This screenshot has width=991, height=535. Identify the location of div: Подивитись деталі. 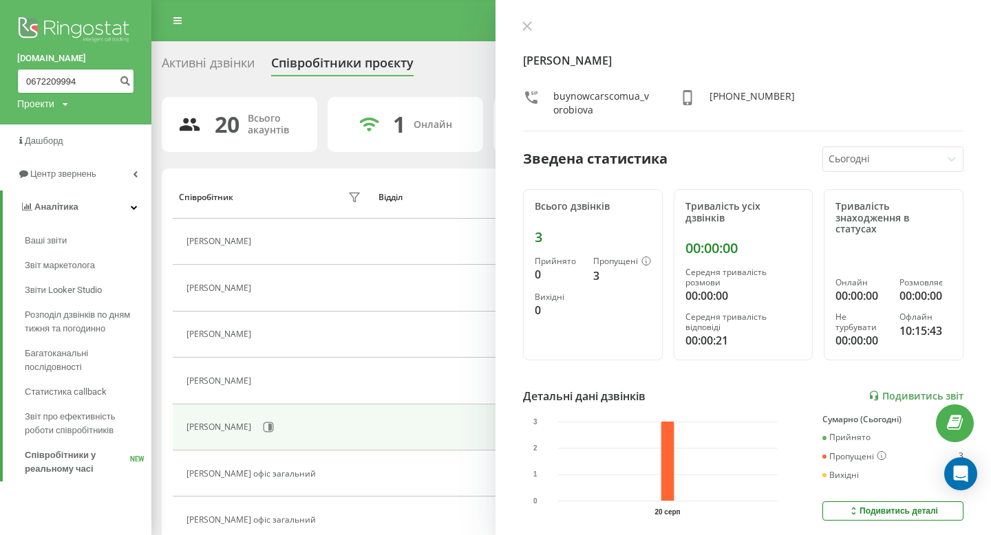
(892, 511).